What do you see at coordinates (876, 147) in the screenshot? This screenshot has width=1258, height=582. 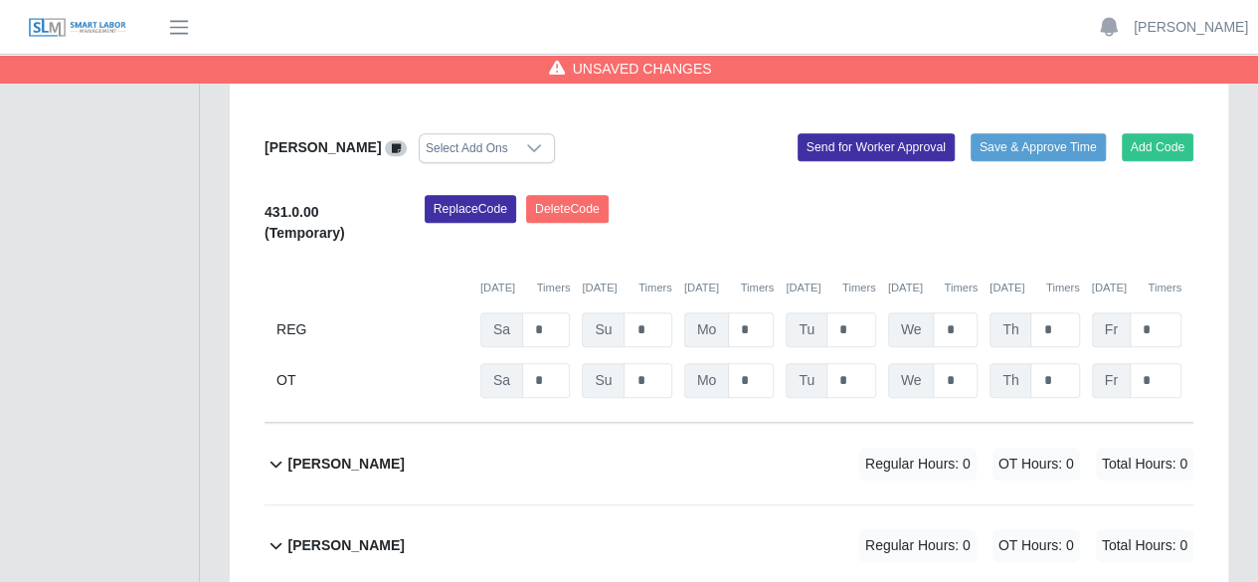 I see `button: Send for Worker Approval` at bounding box center [876, 147].